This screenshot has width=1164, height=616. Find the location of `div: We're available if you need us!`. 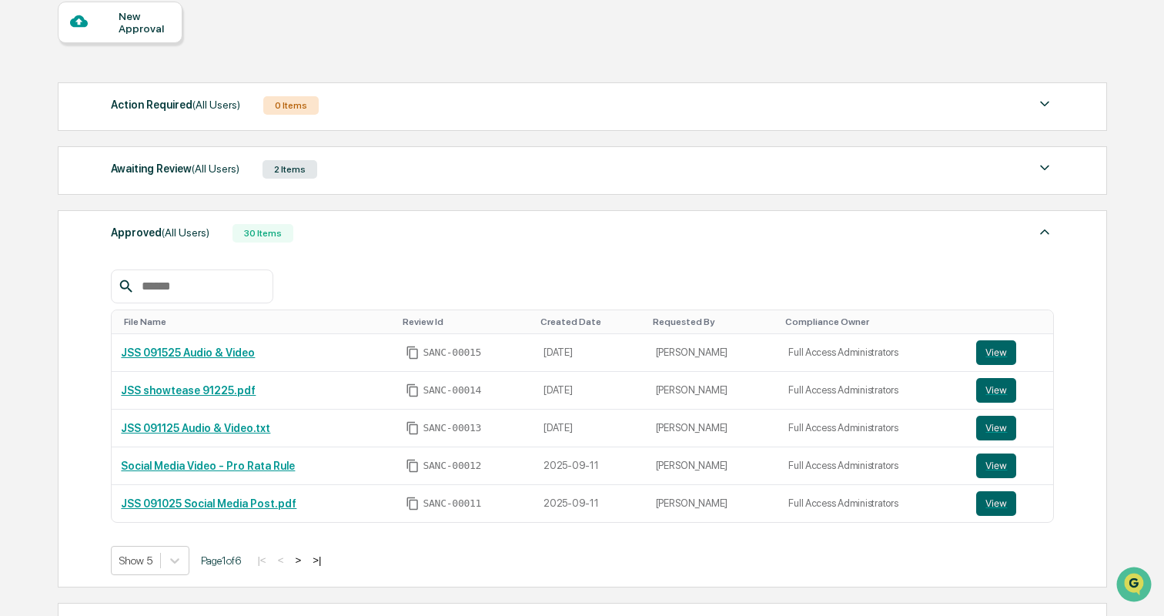

div: We're available if you need us! is located at coordinates (123, 139).